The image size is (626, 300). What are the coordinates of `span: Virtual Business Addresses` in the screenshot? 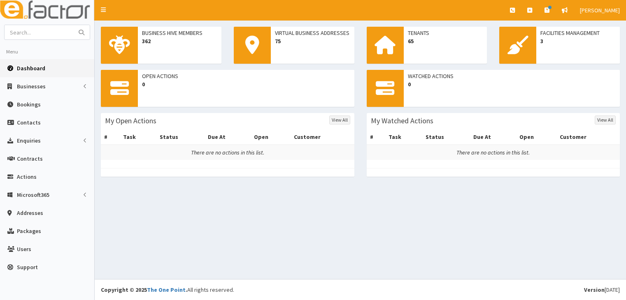 It's located at (312, 33).